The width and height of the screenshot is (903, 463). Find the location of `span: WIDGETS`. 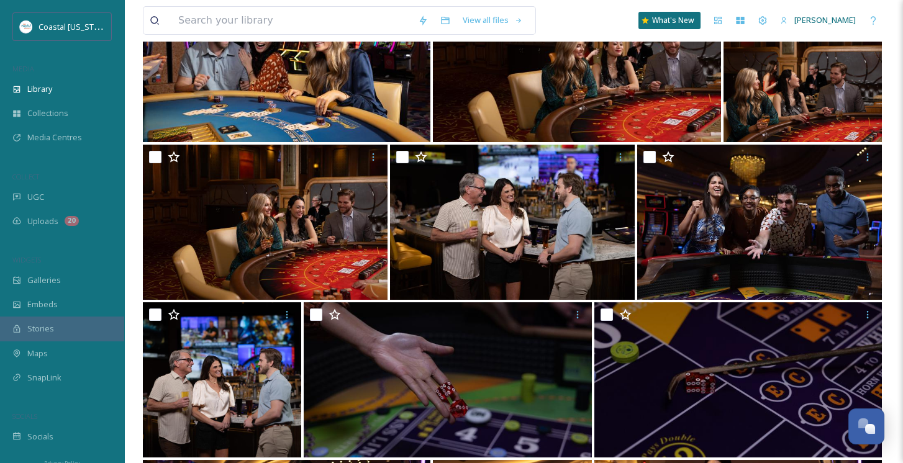

span: WIDGETS is located at coordinates (27, 260).